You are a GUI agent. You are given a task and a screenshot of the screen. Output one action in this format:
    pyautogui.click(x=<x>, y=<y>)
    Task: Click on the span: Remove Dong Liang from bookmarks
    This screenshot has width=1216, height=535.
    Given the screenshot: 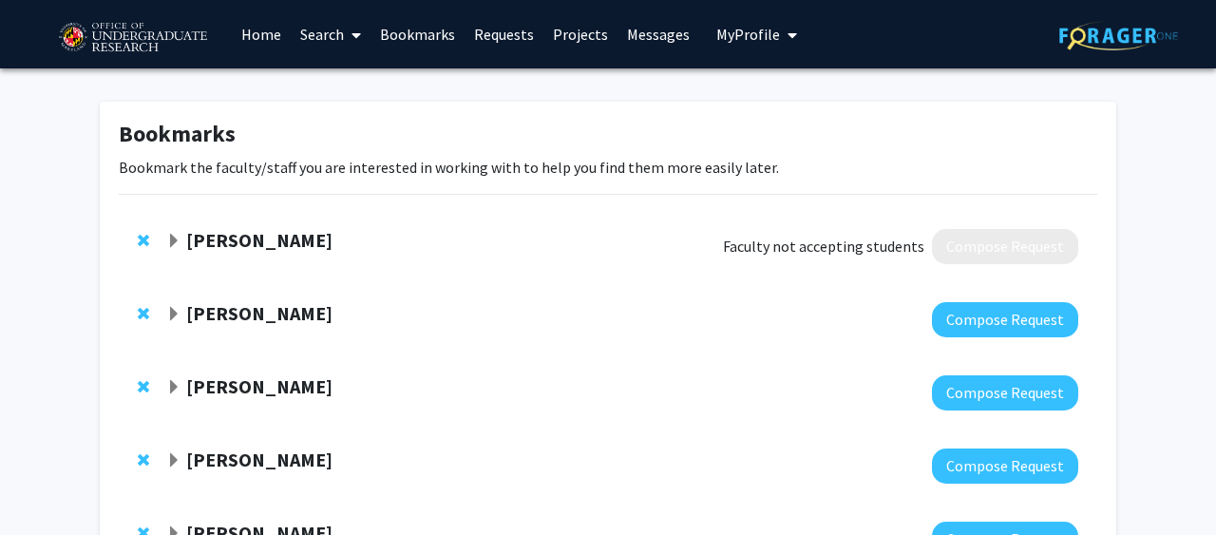 What is the action you would take?
    pyautogui.click(x=143, y=314)
    